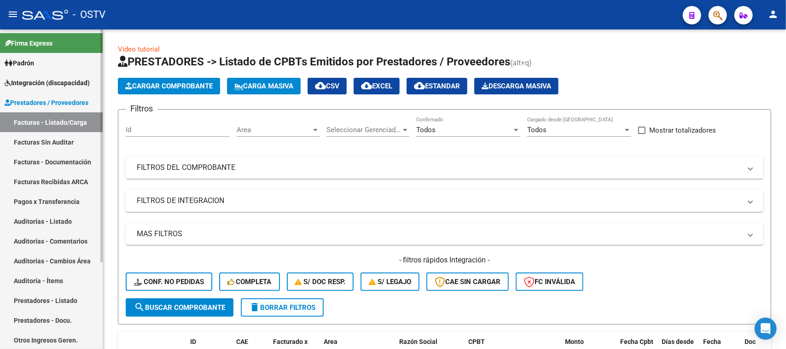  I want to click on span: Buscar Comprobante, so click(180, 308).